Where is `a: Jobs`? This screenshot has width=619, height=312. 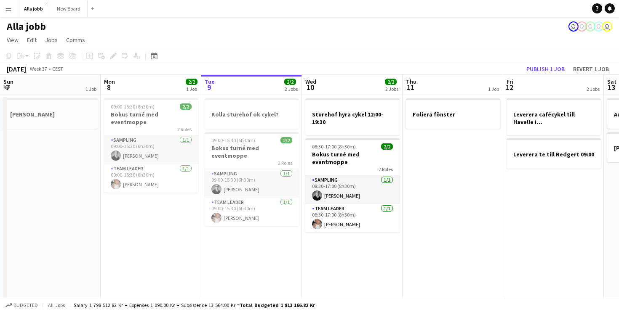
a: Jobs is located at coordinates (51, 40).